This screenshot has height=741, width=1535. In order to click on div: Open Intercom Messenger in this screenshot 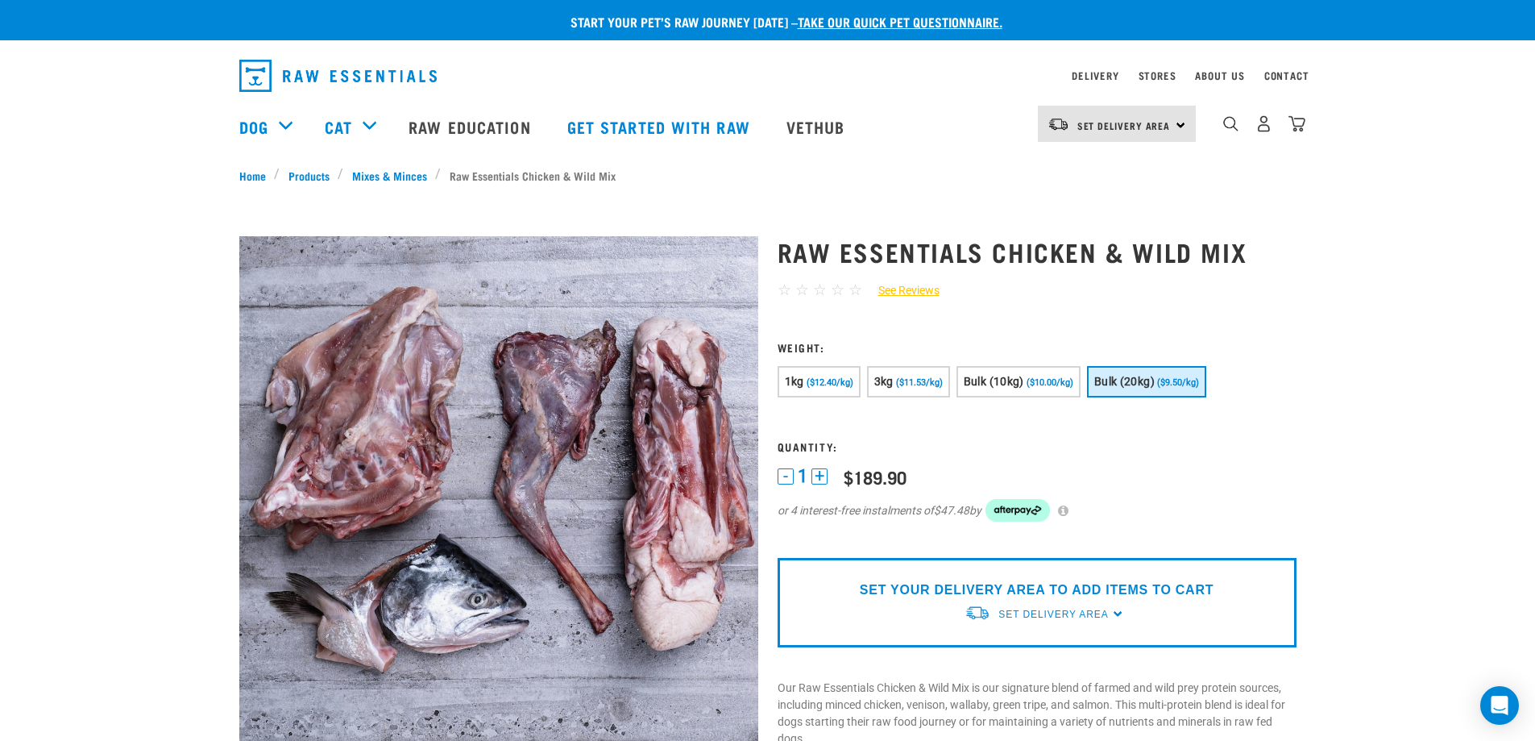, I will do `click(1500, 705)`.